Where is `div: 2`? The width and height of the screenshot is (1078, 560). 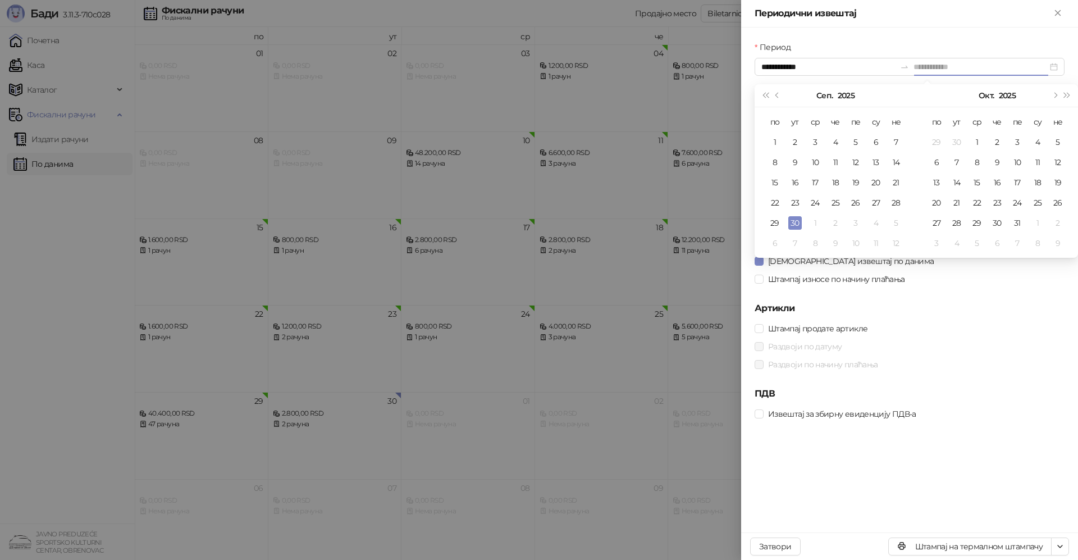 div: 2 is located at coordinates (997, 142).